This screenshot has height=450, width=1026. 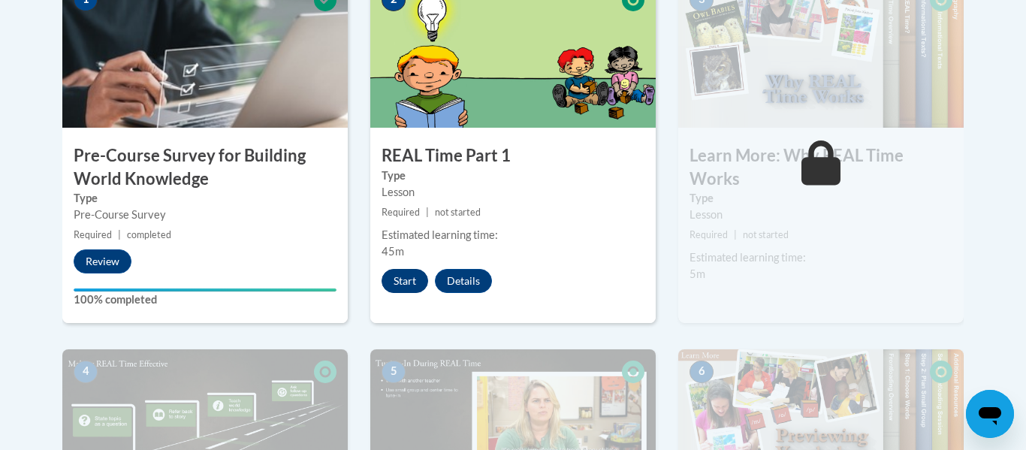 What do you see at coordinates (393, 251) in the screenshot?
I see `span: 45m` at bounding box center [393, 251].